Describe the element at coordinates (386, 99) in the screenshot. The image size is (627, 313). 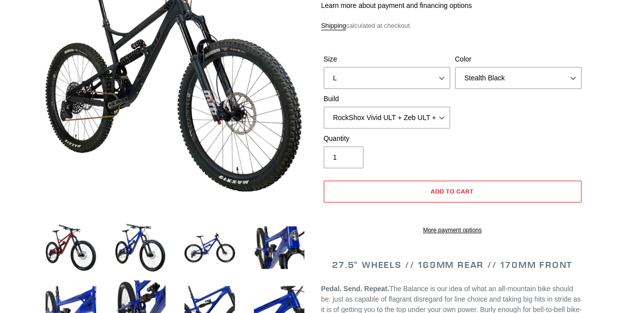
I see `label: Build` at that location.